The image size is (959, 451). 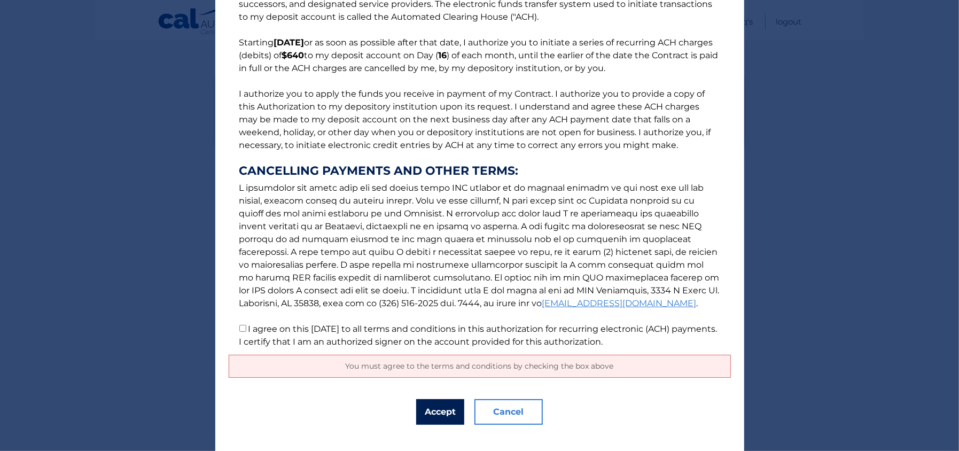 I want to click on b: 16, so click(x=443, y=55).